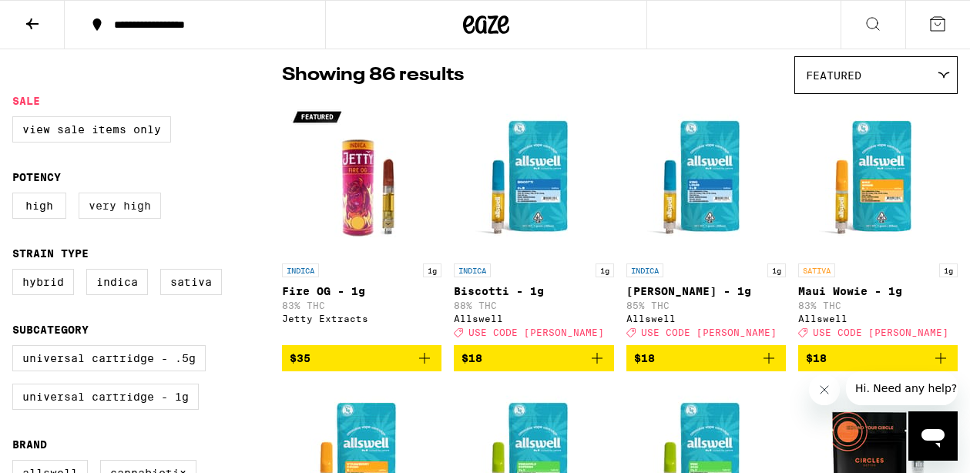 This screenshot has height=473, width=970. Describe the element at coordinates (706, 305) in the screenshot. I see `p: 85% THC` at that location.